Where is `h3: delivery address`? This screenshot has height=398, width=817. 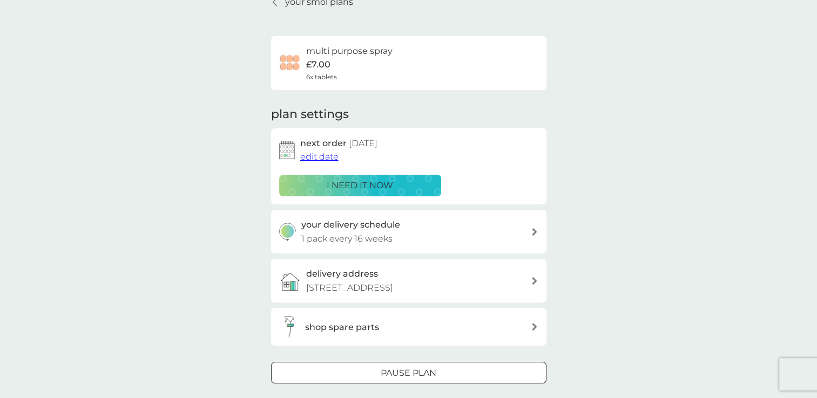 h3: delivery address is located at coordinates (342, 274).